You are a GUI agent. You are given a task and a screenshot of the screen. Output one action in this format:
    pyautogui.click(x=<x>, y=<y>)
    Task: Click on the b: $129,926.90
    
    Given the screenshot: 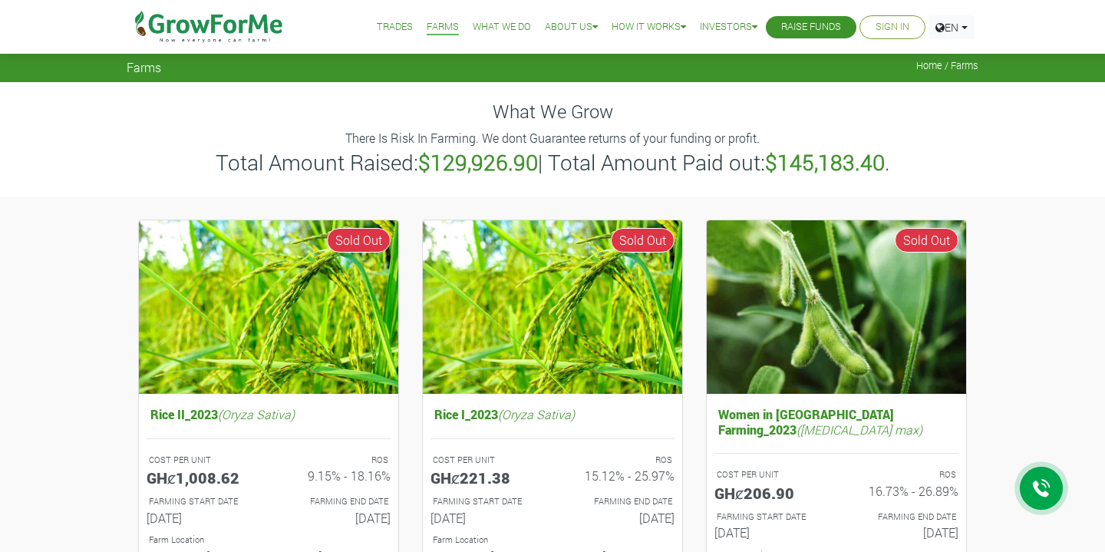 What is the action you would take?
    pyautogui.click(x=478, y=162)
    